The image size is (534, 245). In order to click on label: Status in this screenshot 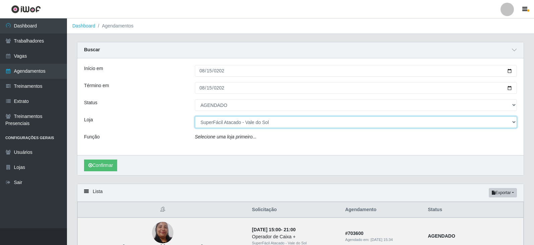, I will do `click(91, 102)`.